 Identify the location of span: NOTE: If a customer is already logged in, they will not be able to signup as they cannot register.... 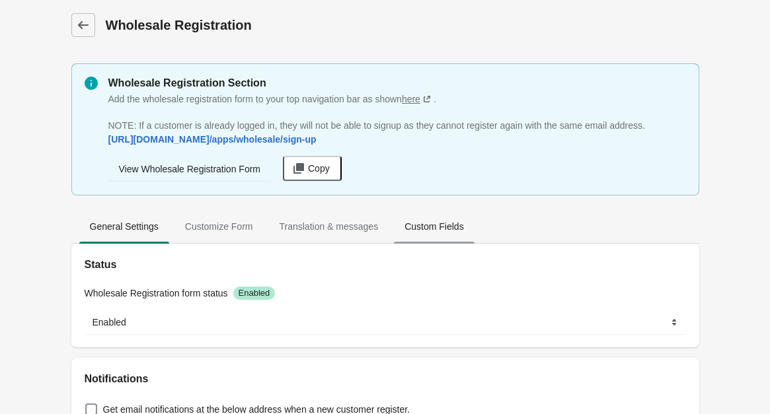
(377, 126).